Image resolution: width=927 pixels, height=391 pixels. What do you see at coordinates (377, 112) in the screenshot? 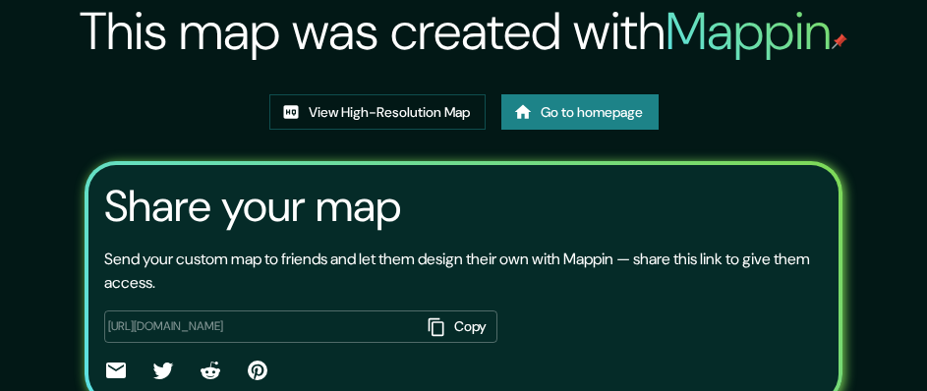
I see `a: View High-Resolution Map` at bounding box center [377, 112].